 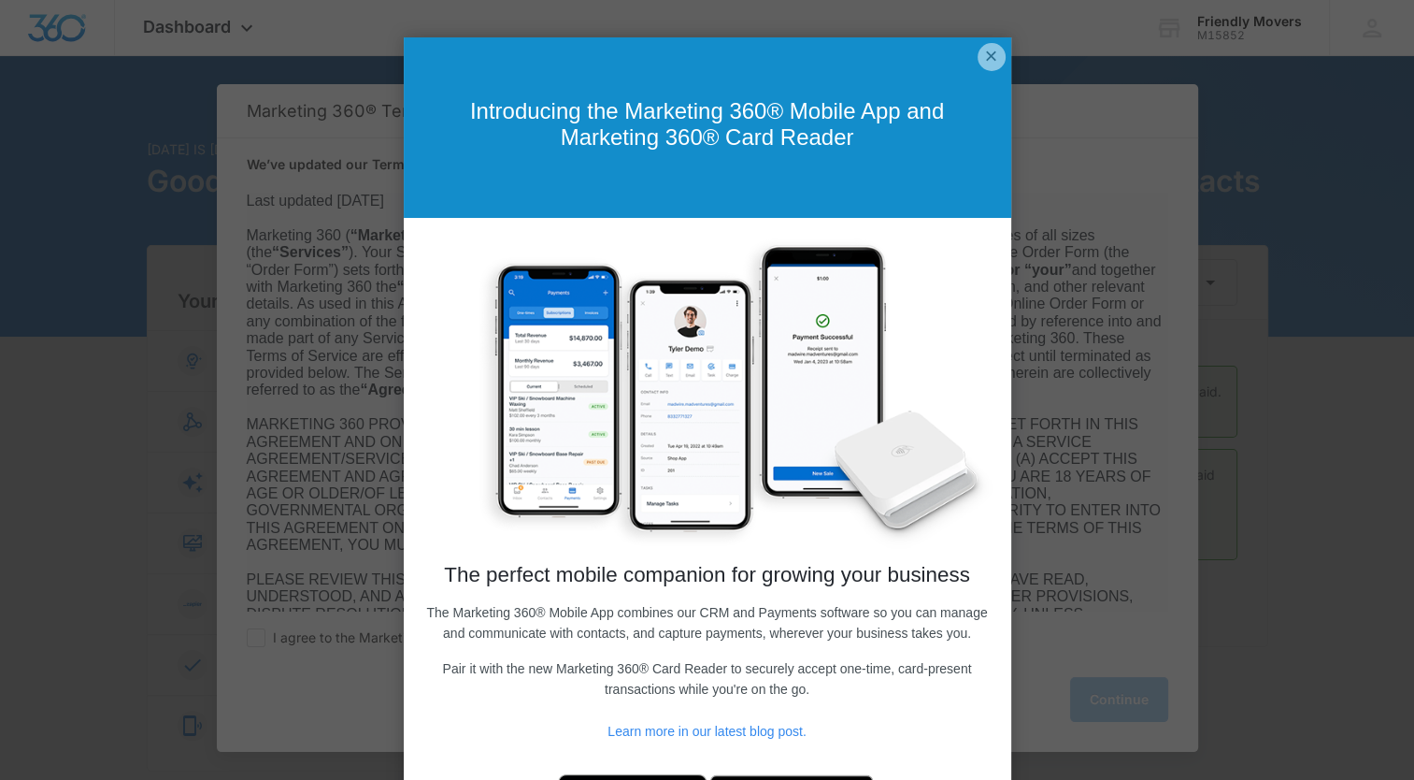 I want to click on span: The perfect mobile companion for growing your business, so click(x=707, y=574).